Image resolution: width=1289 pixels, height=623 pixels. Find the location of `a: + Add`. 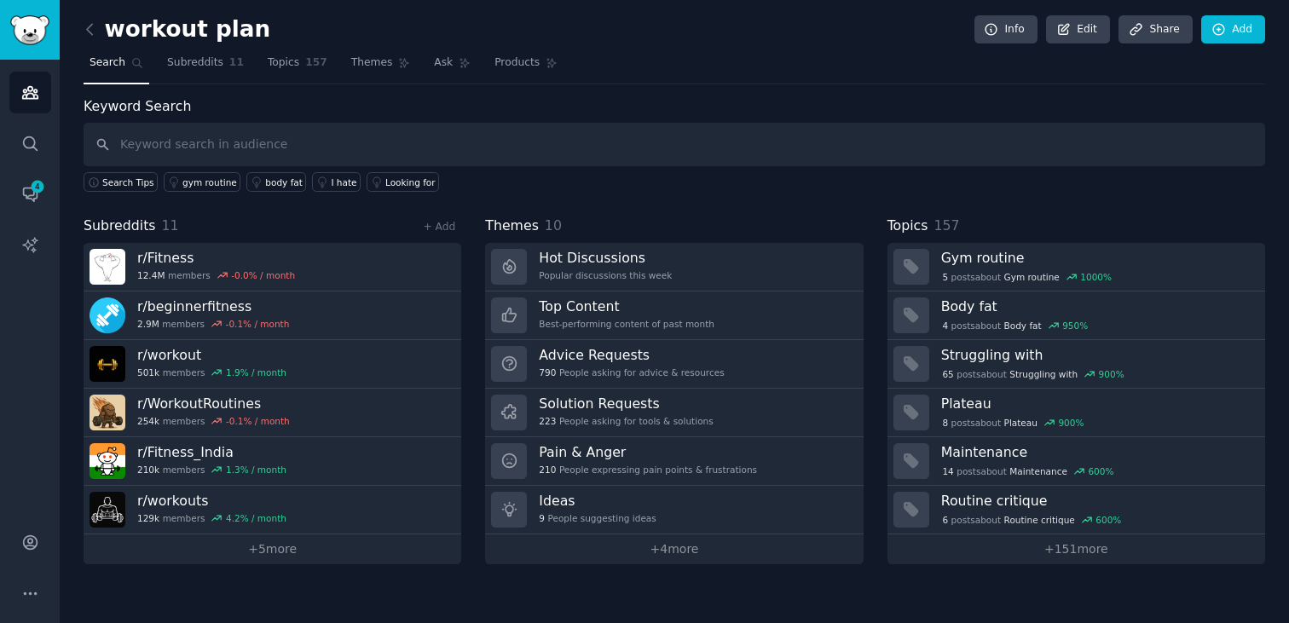

a: + Add is located at coordinates (439, 227).